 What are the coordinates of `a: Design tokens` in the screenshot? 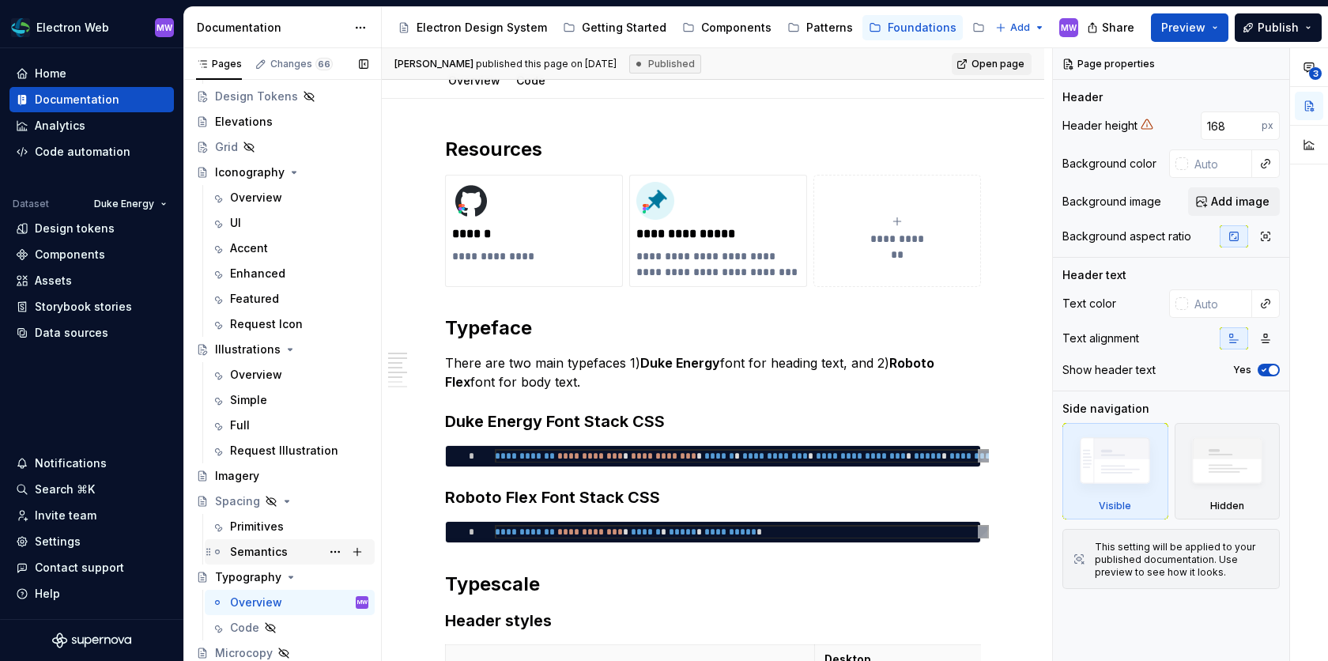 It's located at (92, 229).